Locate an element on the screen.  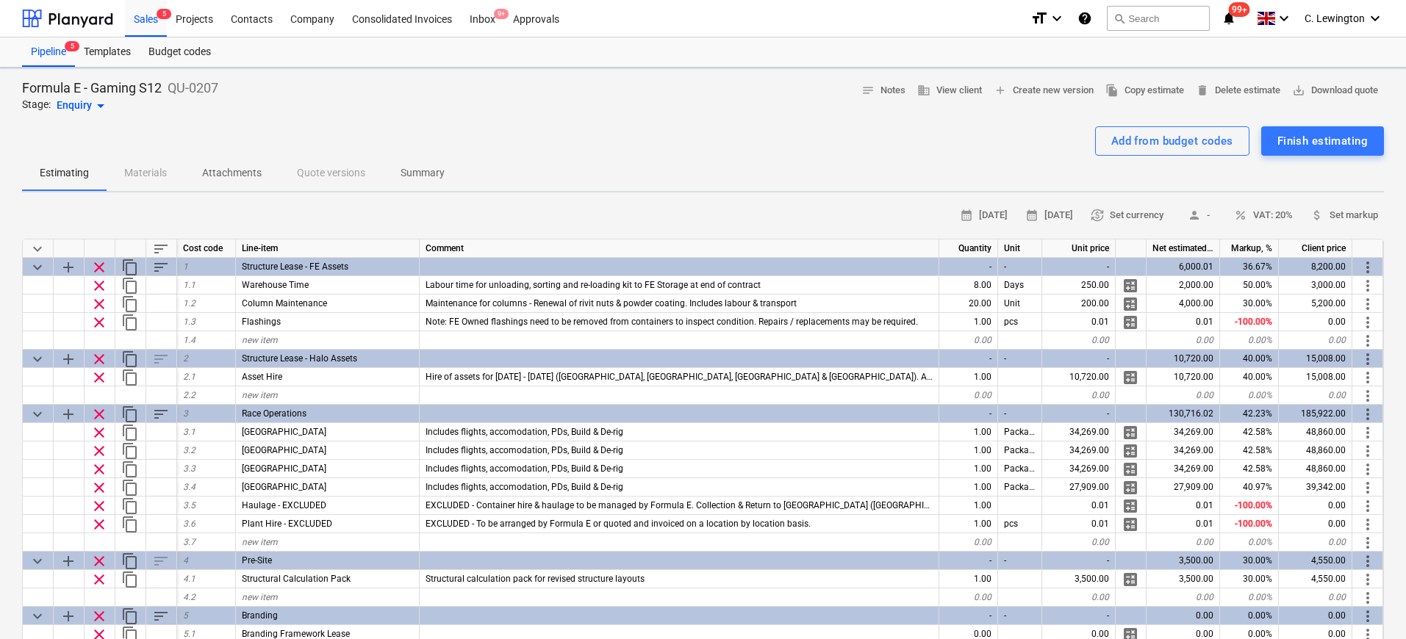
span: 99+ is located at coordinates (1239, 10).